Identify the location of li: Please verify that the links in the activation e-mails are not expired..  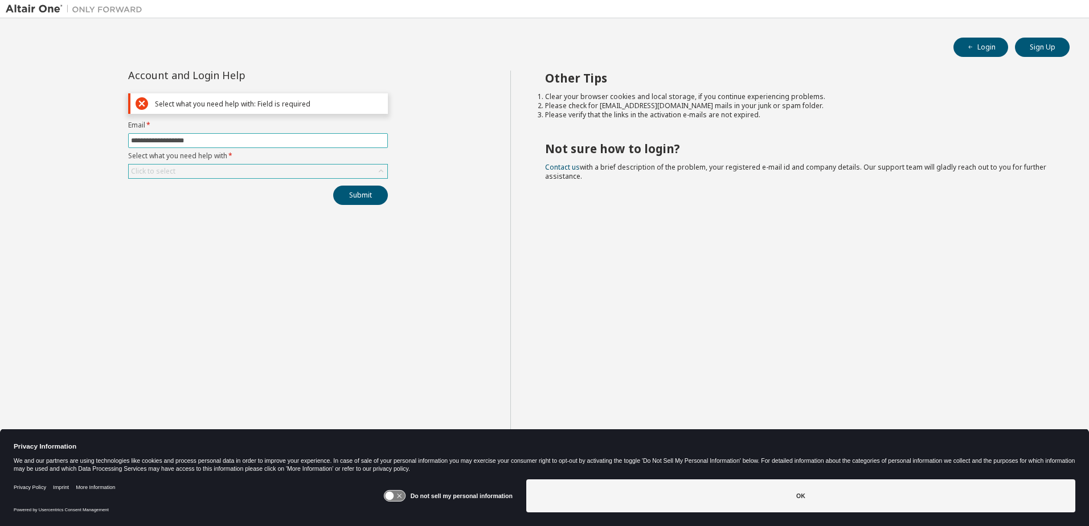
(797, 115).